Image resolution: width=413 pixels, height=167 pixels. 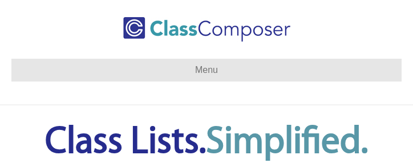 I want to click on span: Menu, so click(x=207, y=70).